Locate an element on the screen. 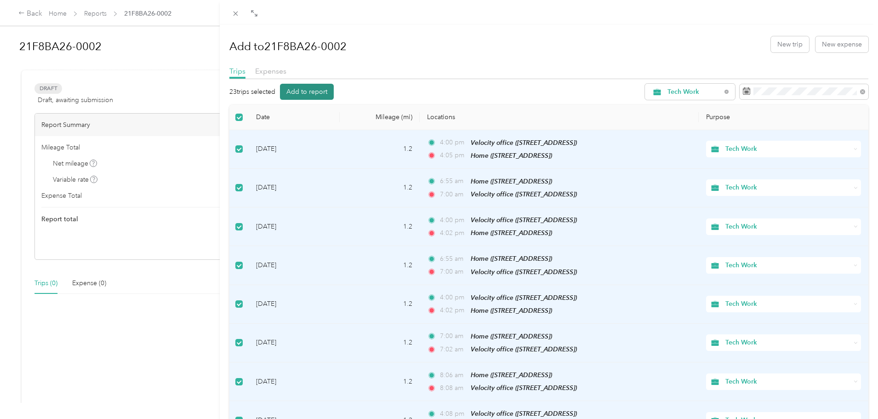 Image resolution: width=878 pixels, height=419 pixels. span: 8:08 am is located at coordinates (453, 388).